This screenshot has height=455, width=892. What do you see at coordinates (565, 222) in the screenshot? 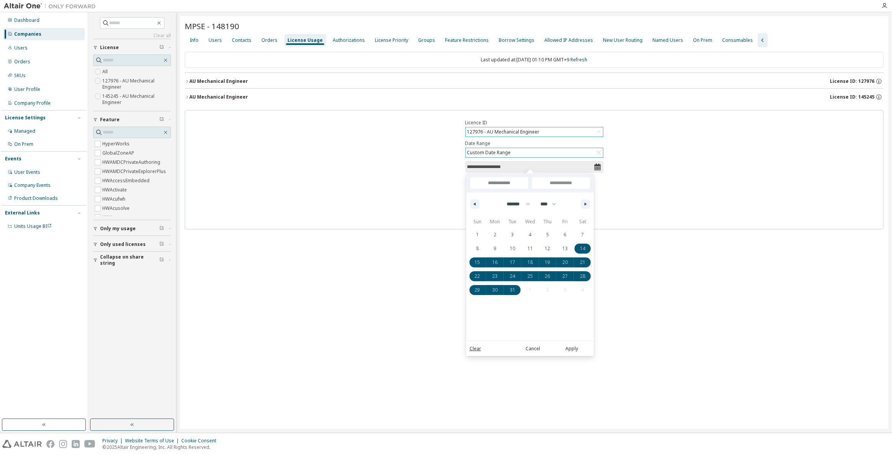
I see `span: Fri` at bounding box center [565, 222].